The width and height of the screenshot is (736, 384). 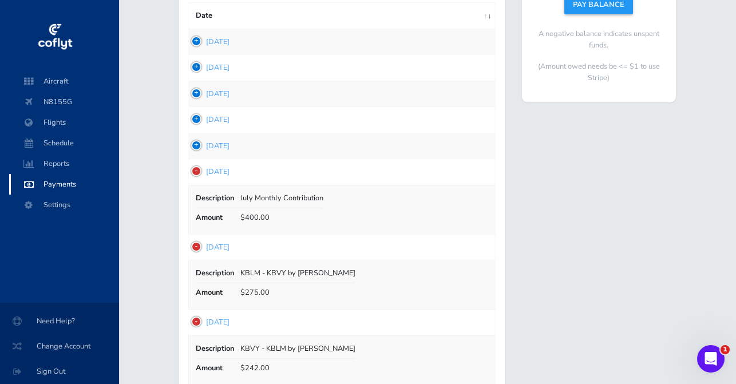 What do you see at coordinates (64, 184) in the screenshot?
I see `span: Payments` at bounding box center [64, 184].